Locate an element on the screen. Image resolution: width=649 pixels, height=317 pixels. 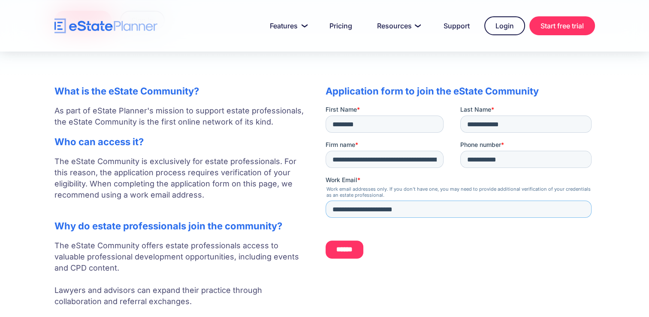
a: Start free trial is located at coordinates (562, 26).